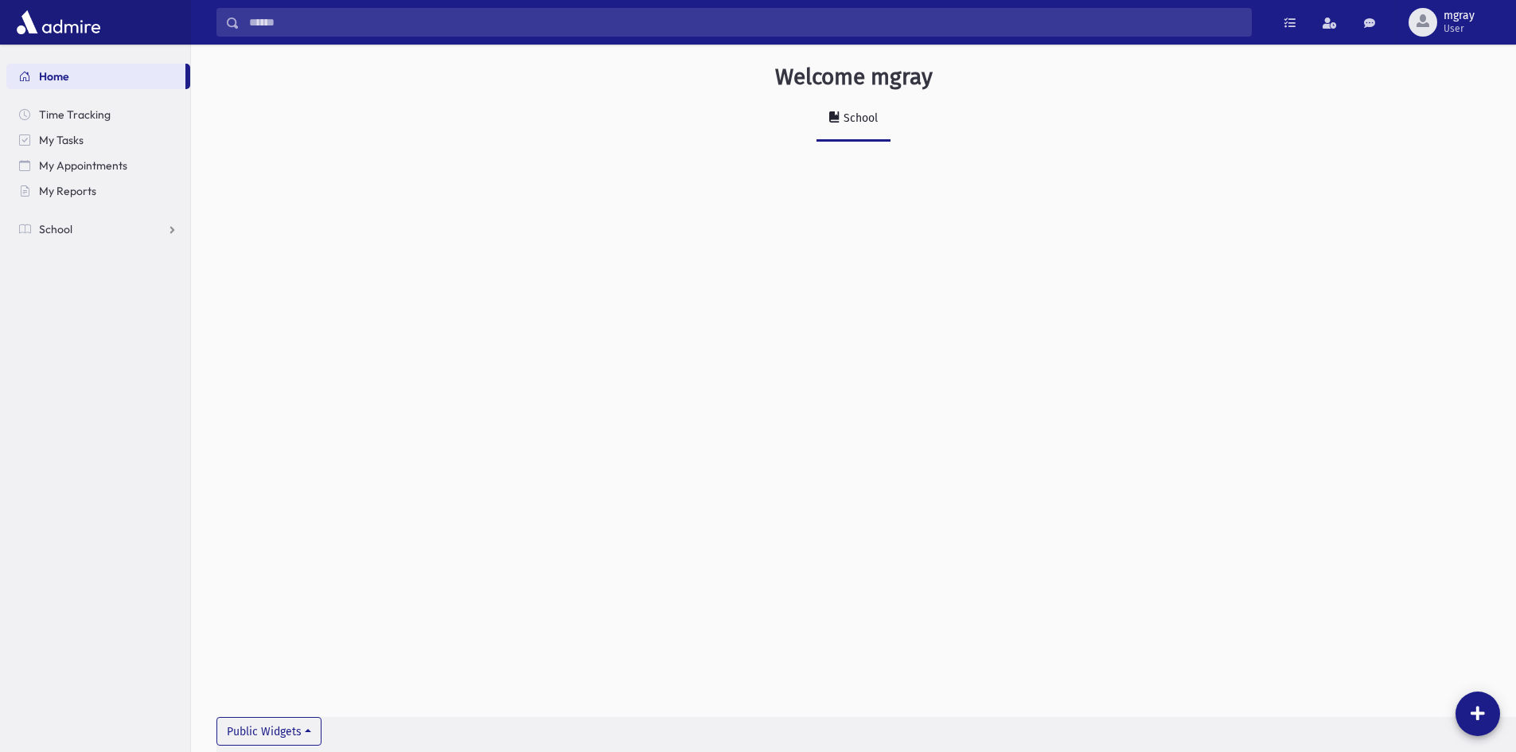 This screenshot has height=752, width=1516. Describe the element at coordinates (98, 191) in the screenshot. I see `a: My Reports` at that location.